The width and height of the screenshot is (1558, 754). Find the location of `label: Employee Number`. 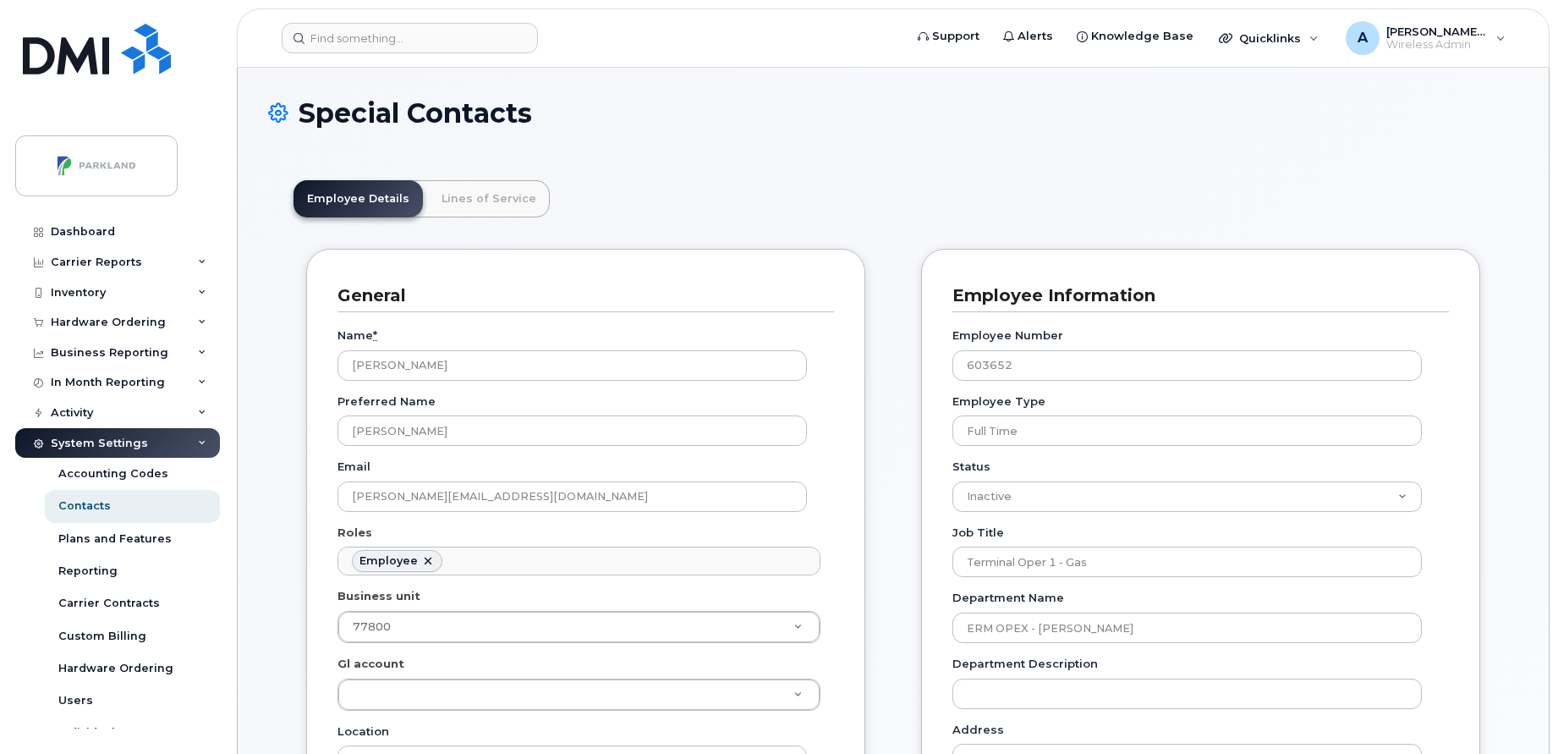

label: Employee Number is located at coordinates (1007, 335).